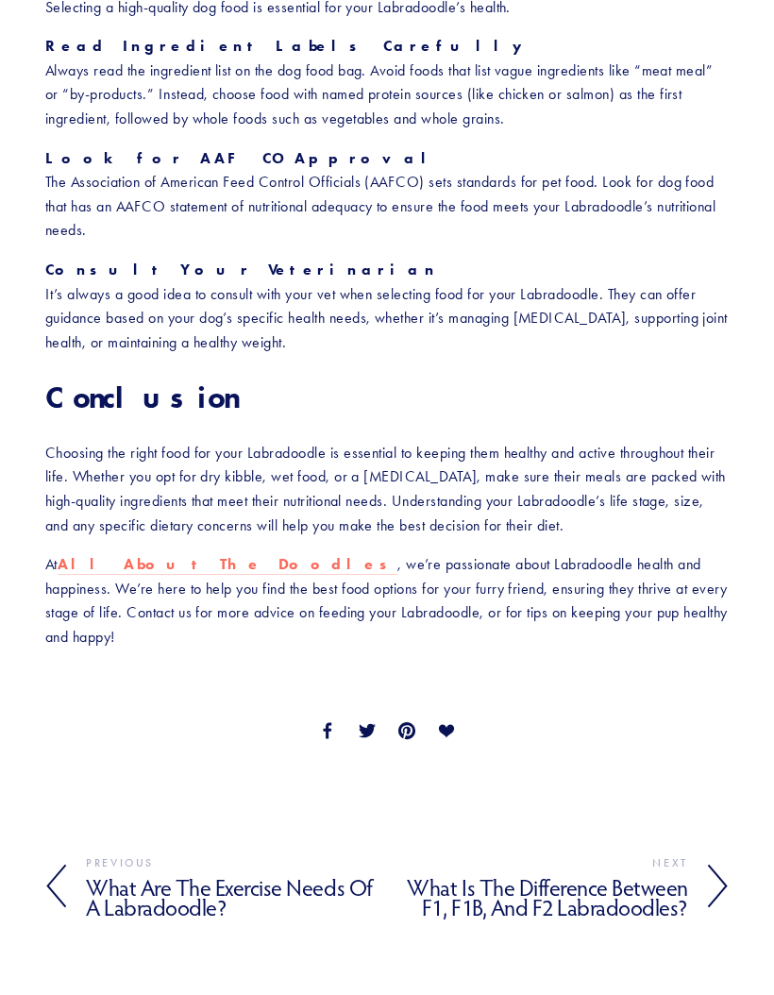 This screenshot has height=995, width=774. Describe the element at coordinates (236, 899) in the screenshot. I see `h4: What Are the Exercise Needs of a Labradoodle?` at that location.